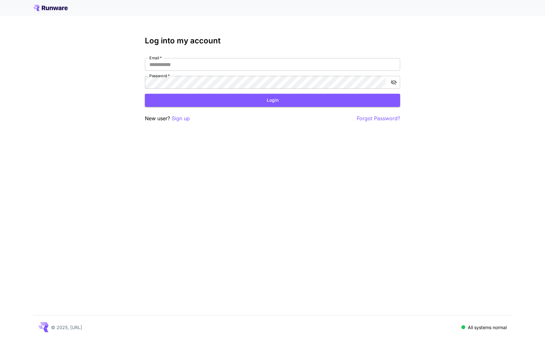 The image size is (545, 339). I want to click on label: Email, so click(155, 58).